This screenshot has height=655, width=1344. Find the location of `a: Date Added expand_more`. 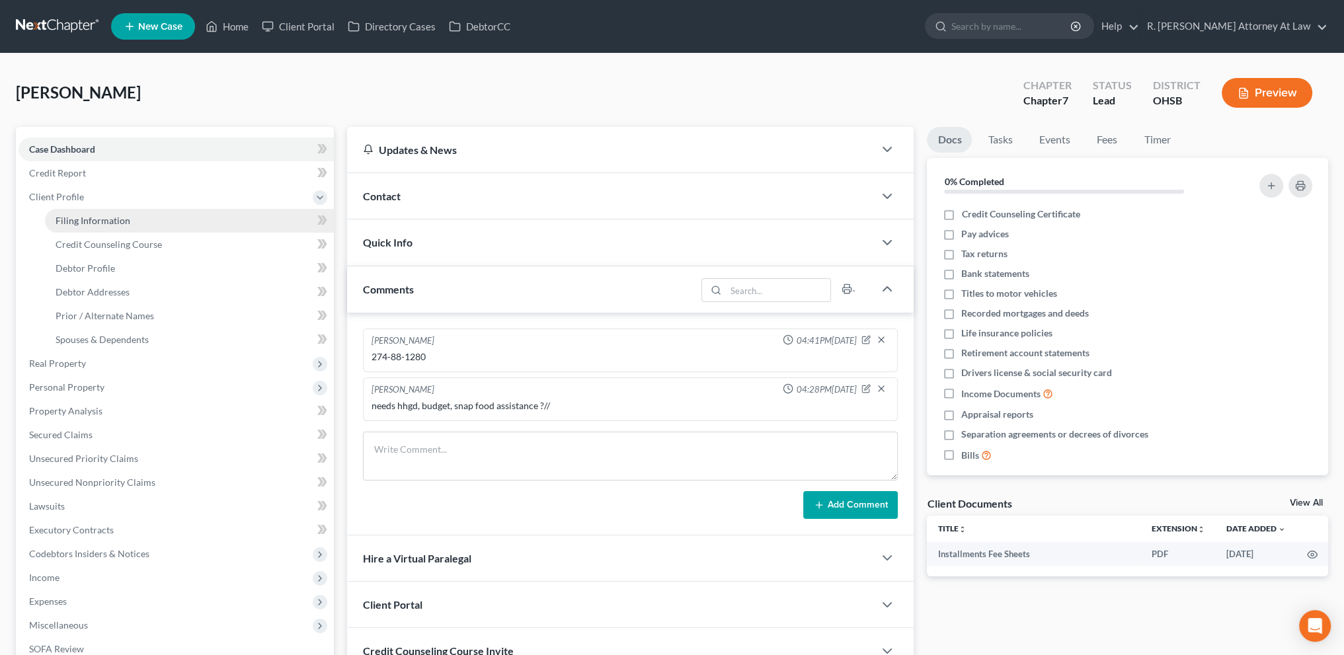

a: Date Added expand_more is located at coordinates (1256, 528).